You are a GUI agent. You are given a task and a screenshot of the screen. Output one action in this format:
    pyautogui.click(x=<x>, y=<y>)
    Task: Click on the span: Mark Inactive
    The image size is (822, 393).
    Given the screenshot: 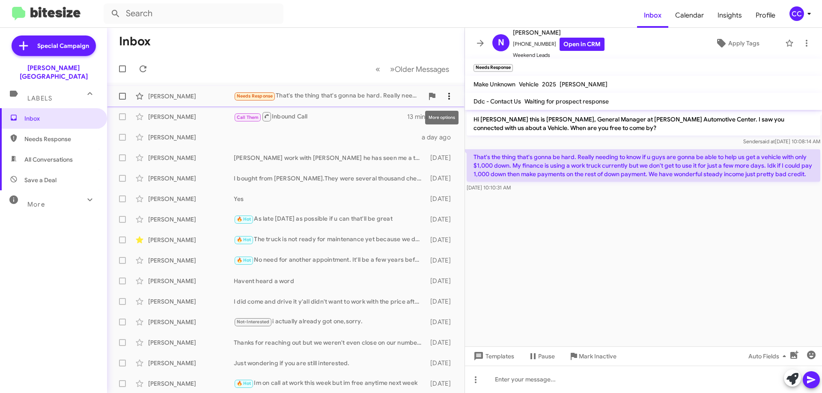 What is the action you would take?
    pyautogui.click(x=598, y=357)
    